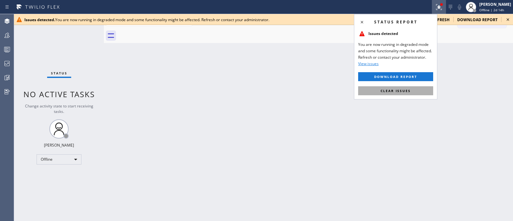 This screenshot has width=513, height=221. What do you see at coordinates (59, 73) in the screenshot?
I see `span: Status` at bounding box center [59, 73].